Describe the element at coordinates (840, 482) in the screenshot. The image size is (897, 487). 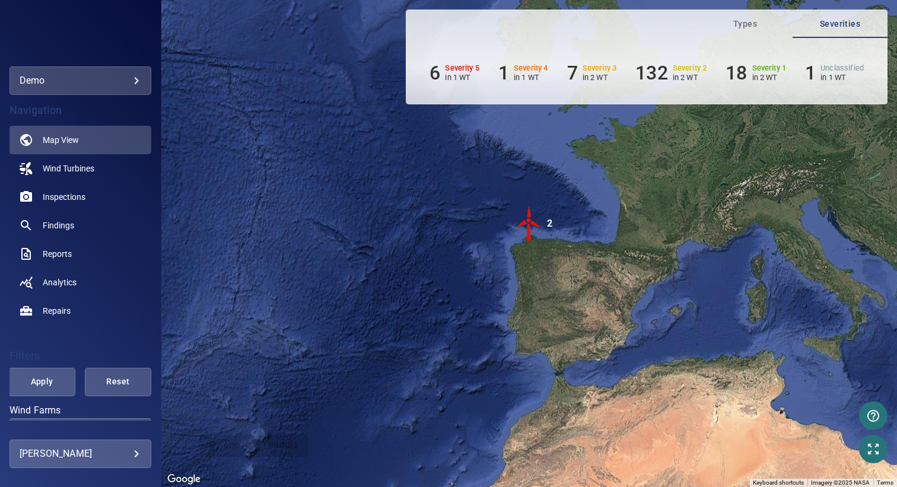
I see `span: Imagery ©2025 NASA` at that location.